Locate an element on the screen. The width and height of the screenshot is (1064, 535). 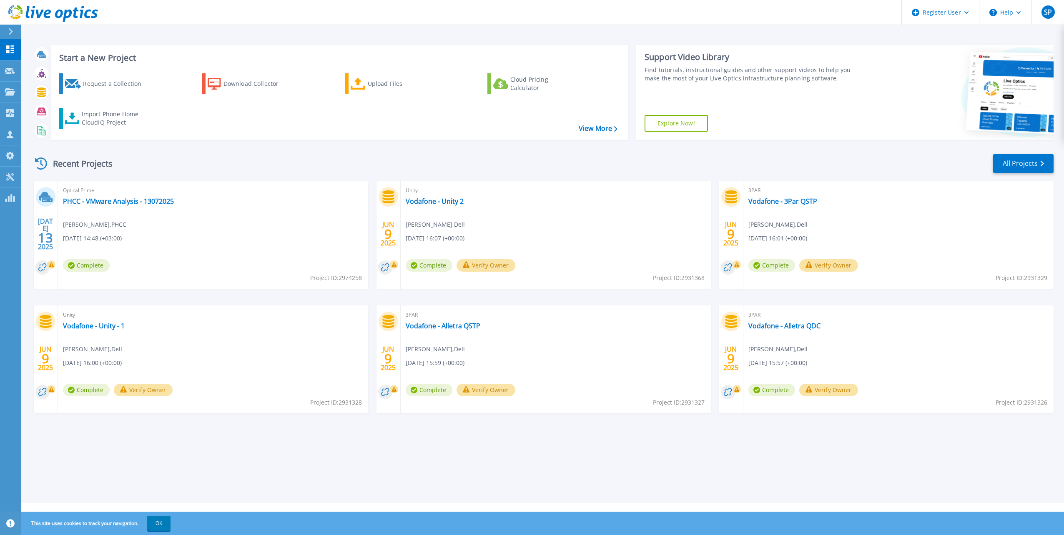
a: Vodafone - Alletra QDC is located at coordinates (784, 326).